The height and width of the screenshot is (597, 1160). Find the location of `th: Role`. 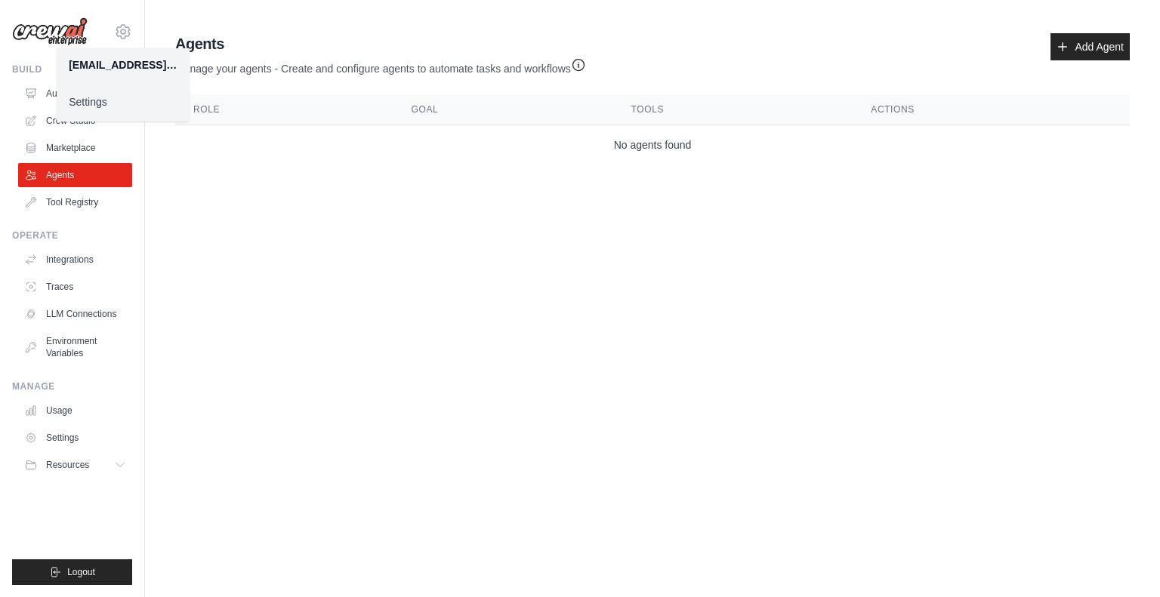

th: Role is located at coordinates (284, 110).